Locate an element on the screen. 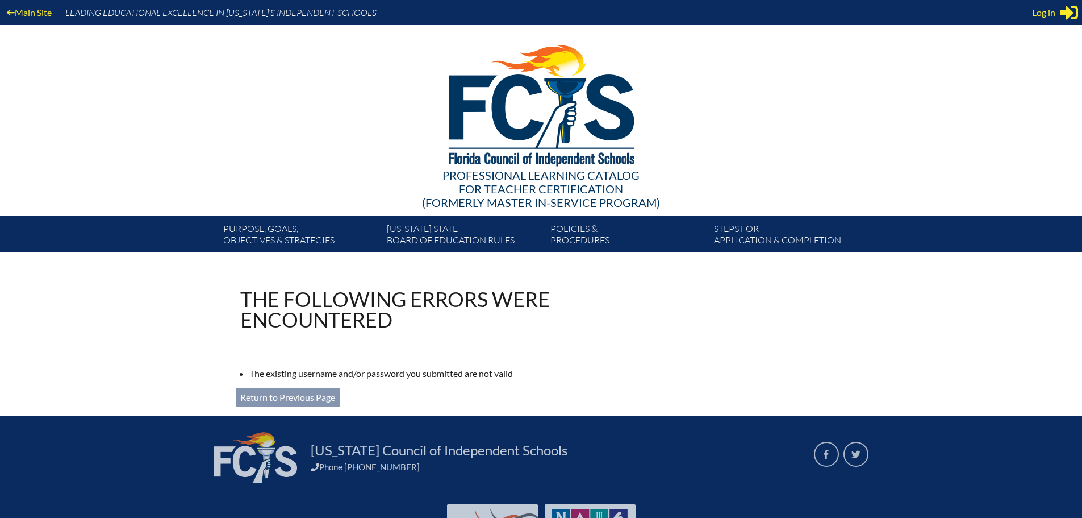 This screenshot has width=1082, height=518. a: Policies &Procedures is located at coordinates (628, 236).